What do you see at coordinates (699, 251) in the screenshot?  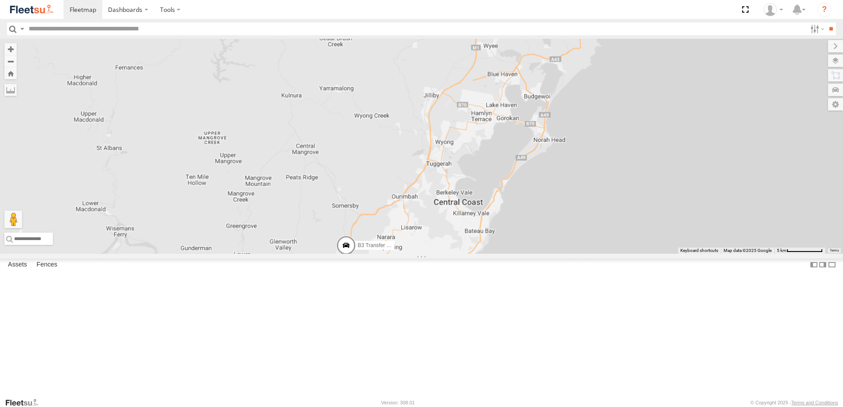 I see `button: Keyboard shortcuts` at bounding box center [699, 251].